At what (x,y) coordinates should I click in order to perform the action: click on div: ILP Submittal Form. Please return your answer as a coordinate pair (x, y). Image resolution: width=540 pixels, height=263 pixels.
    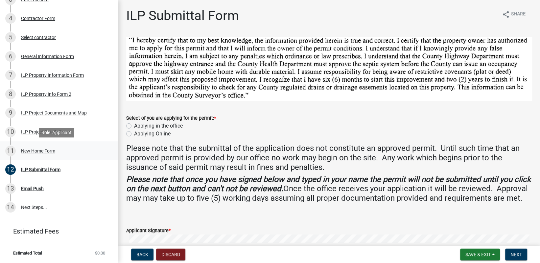
    Looking at the image, I should click on (41, 170).